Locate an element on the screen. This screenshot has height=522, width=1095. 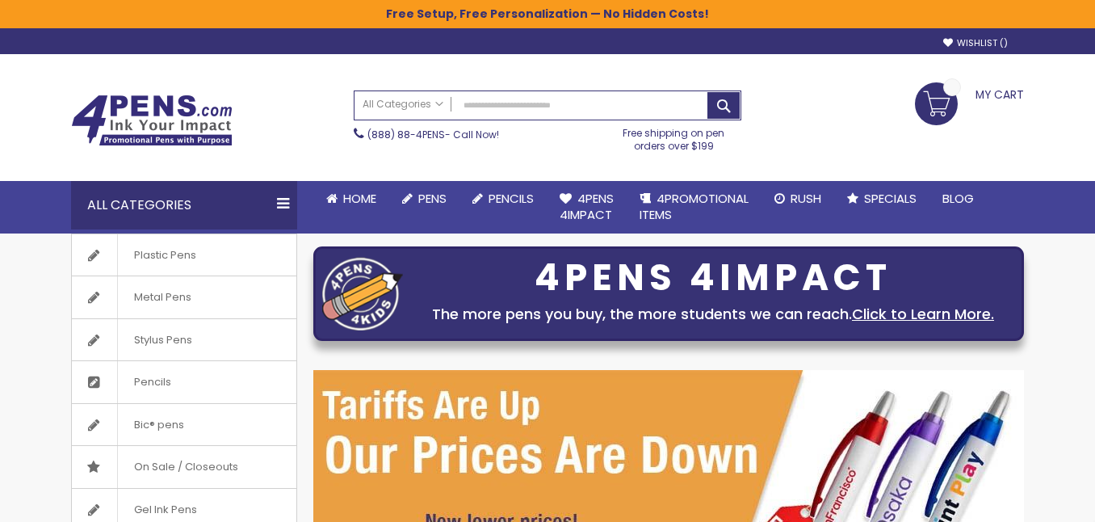
a: On Sale / Closeouts is located at coordinates (184, 467).